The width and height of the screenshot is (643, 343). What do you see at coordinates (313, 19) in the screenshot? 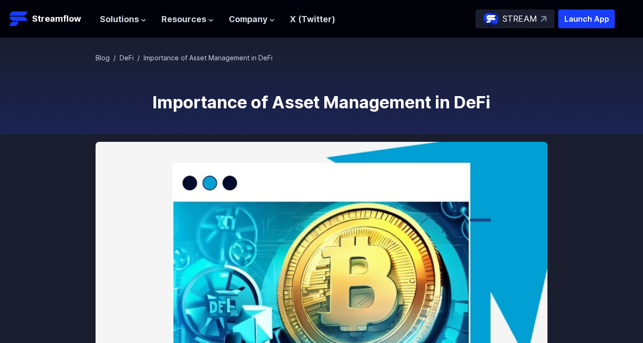
I see `a: X (Twitter)` at bounding box center [313, 19].